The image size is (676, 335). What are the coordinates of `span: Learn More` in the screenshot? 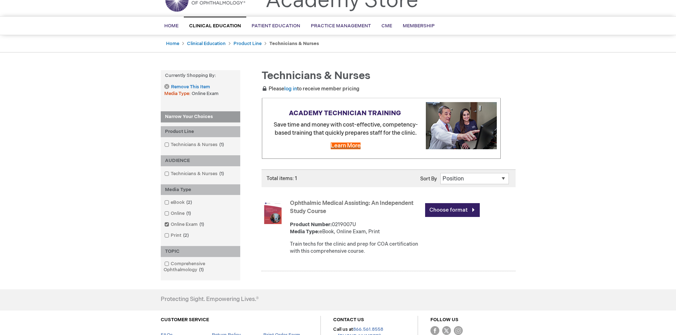 It's located at (346, 146).